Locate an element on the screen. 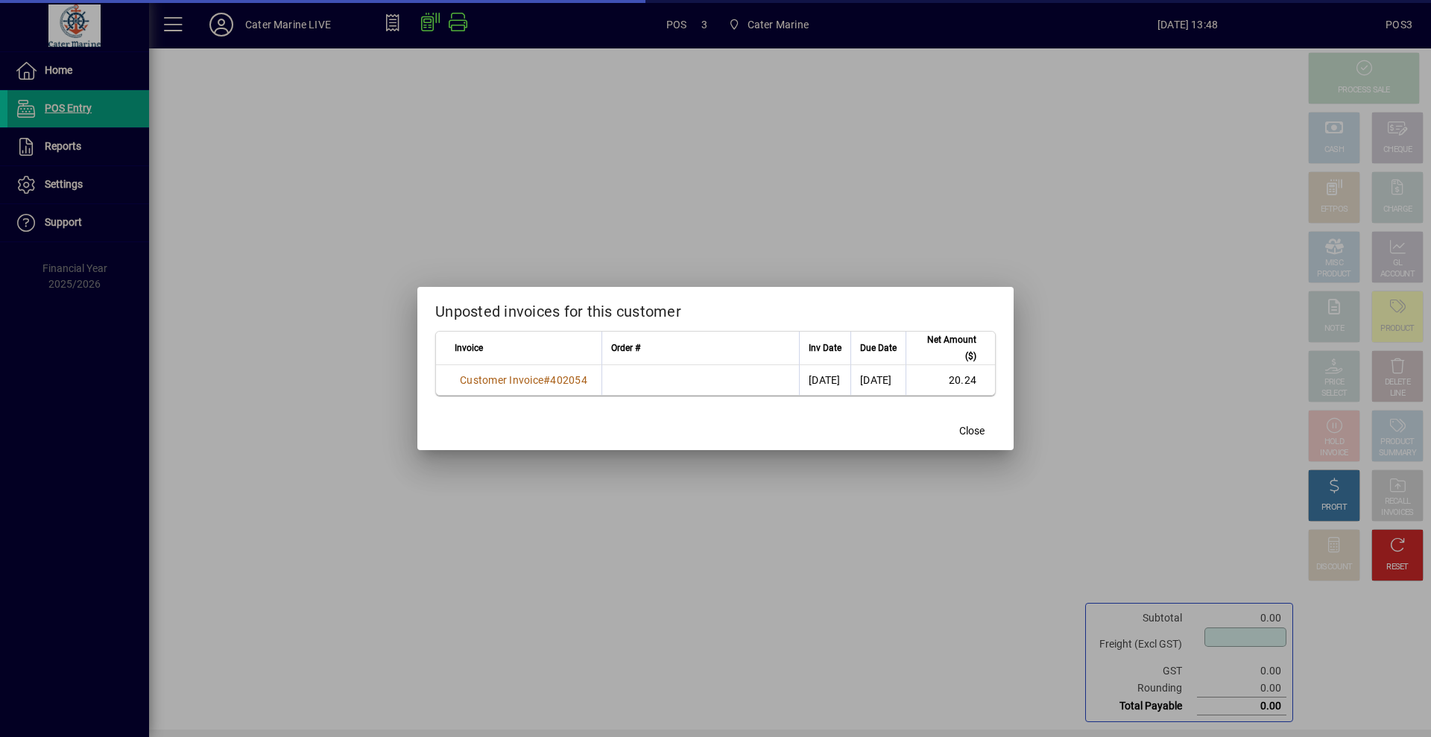  span: Net Amount ($) is located at coordinates (946, 348).